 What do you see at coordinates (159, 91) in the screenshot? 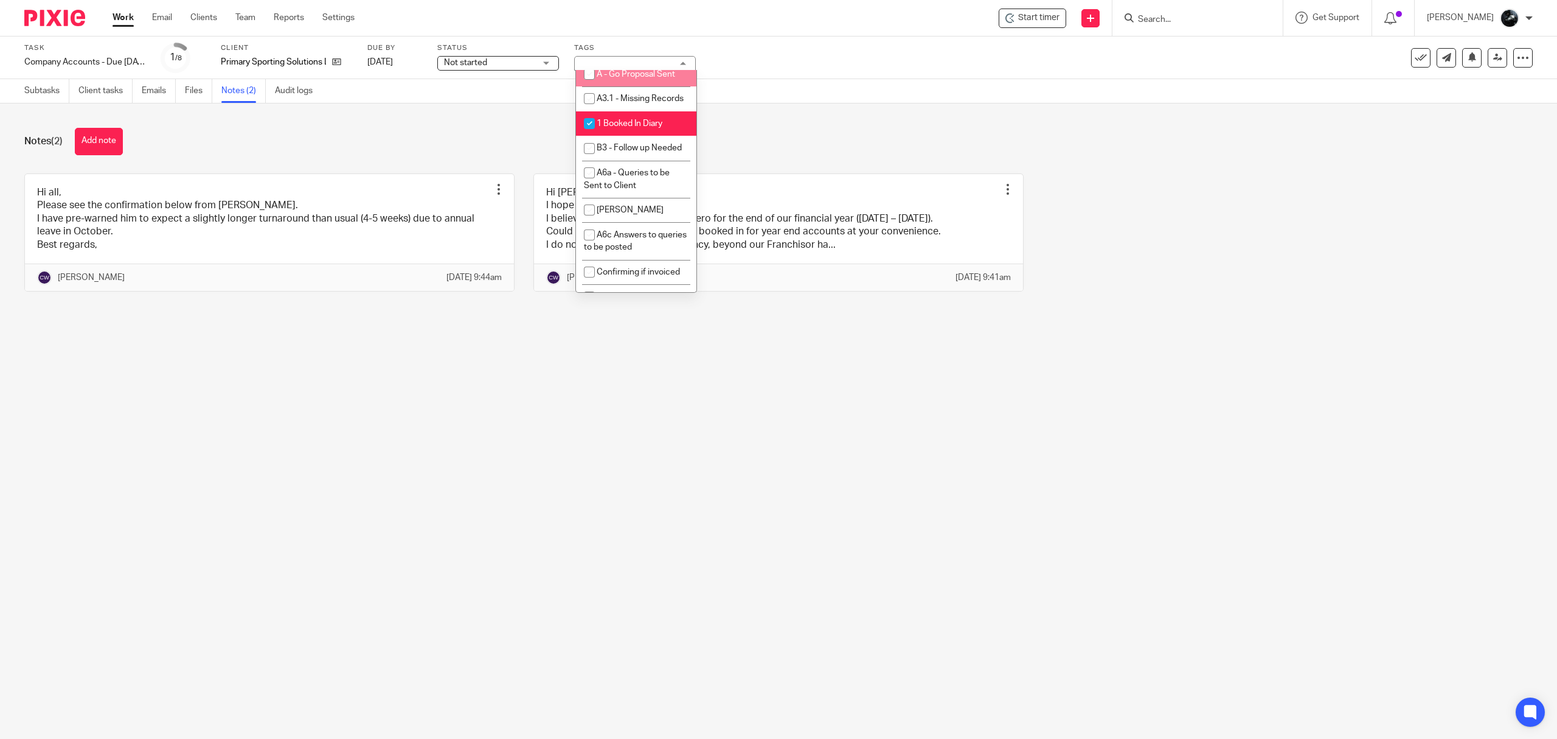
I see `a: Emails` at bounding box center [159, 91].